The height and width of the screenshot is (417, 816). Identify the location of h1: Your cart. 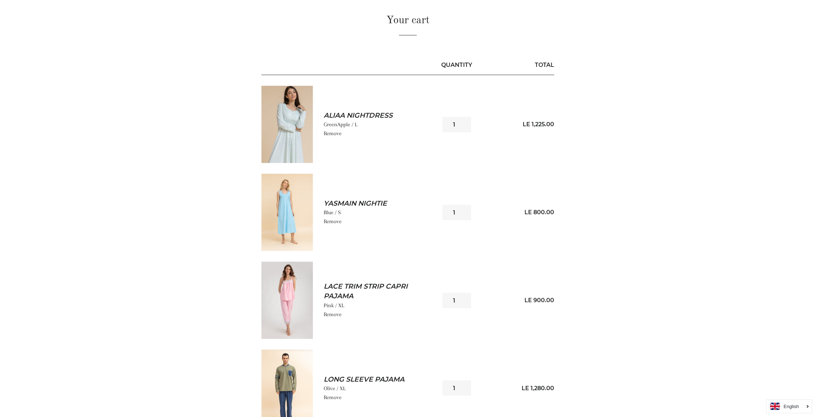
(408, 20).